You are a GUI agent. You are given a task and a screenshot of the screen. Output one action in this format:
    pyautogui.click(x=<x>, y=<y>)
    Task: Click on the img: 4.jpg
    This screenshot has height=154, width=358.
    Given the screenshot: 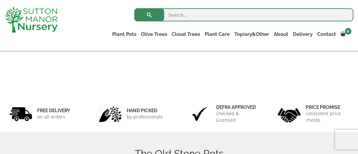 What is the action you would take?
    pyautogui.click(x=289, y=114)
    